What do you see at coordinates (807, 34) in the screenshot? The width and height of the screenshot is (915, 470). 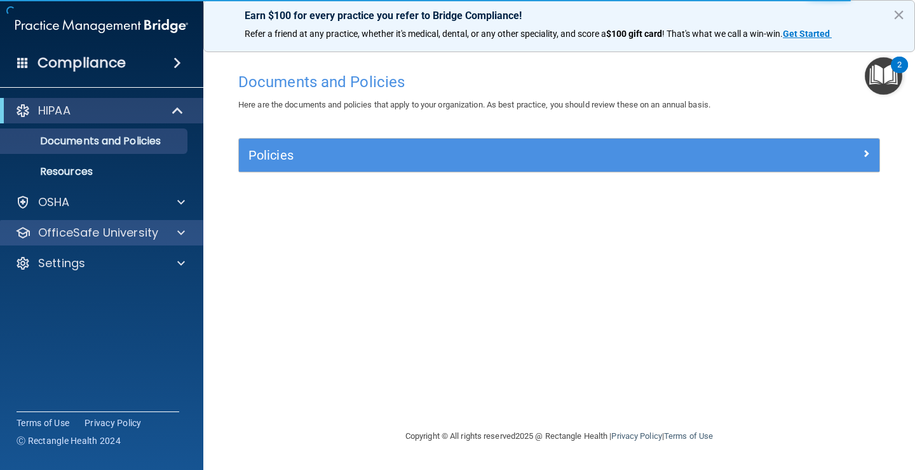 I see `a: Get Started` at bounding box center [807, 34].